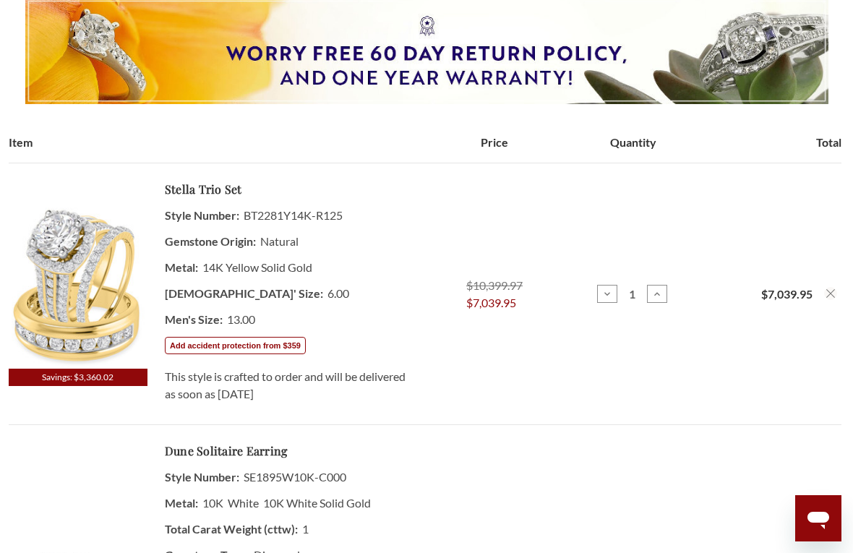 The width and height of the screenshot is (853, 553). I want to click on th: Total, so click(772, 148).